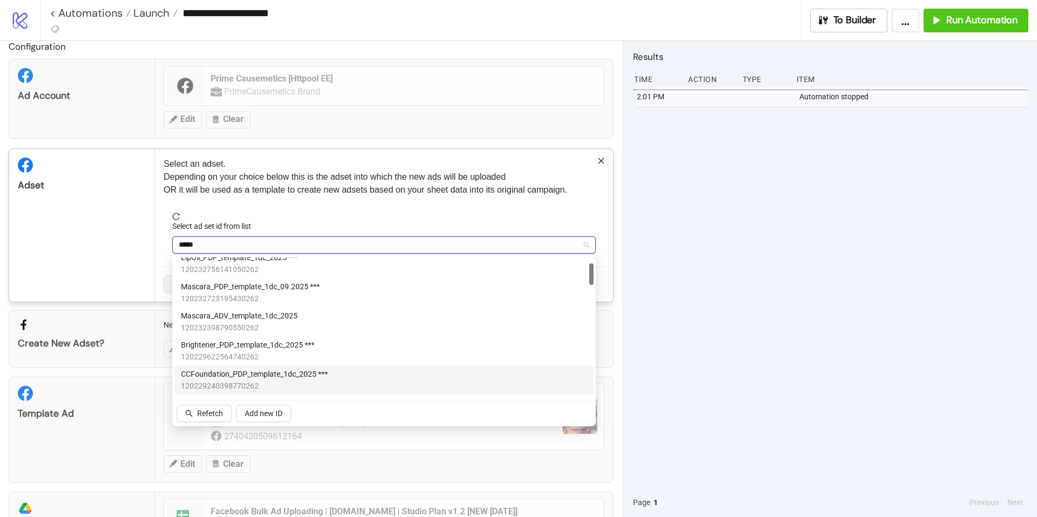  I want to click on h2: Results, so click(831, 57).